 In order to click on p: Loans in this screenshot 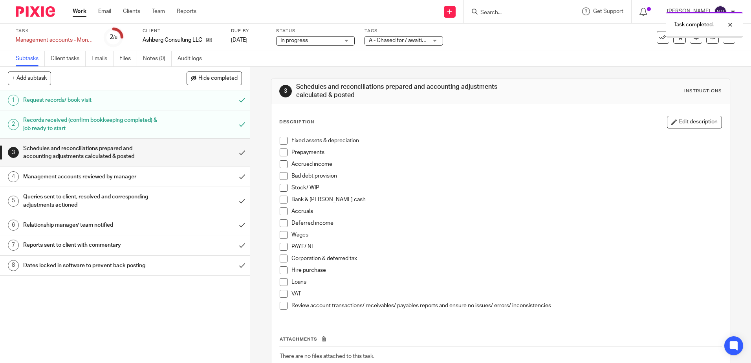, I will do `click(506, 282)`.